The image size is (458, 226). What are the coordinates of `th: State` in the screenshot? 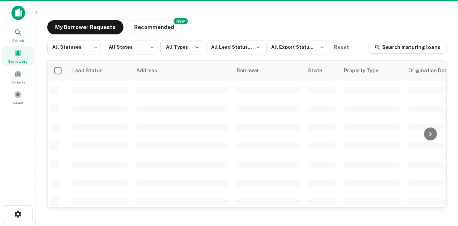 It's located at (322, 70).